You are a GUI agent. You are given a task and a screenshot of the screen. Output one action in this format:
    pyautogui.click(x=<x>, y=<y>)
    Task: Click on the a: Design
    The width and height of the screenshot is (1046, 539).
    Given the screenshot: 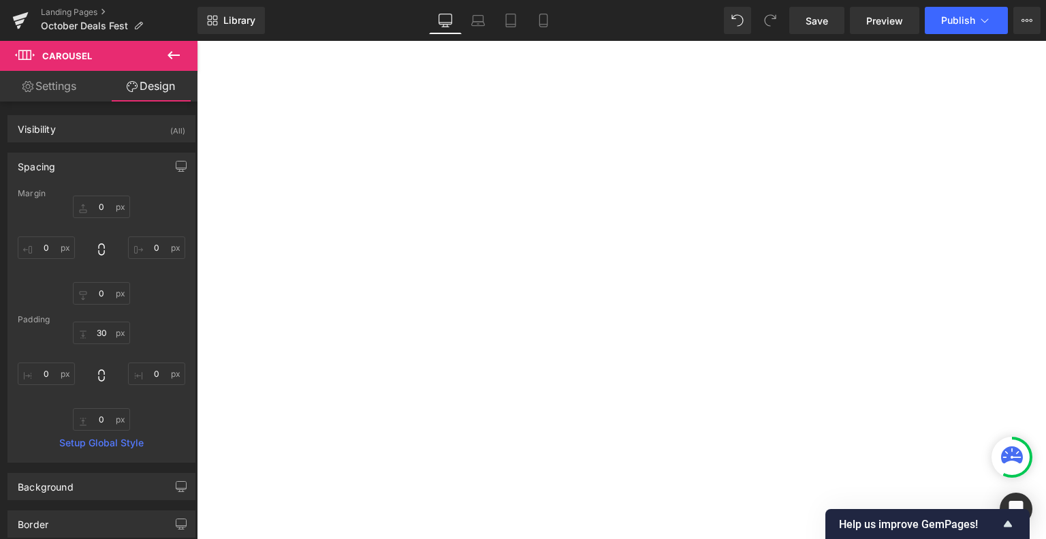 What is the action you would take?
    pyautogui.click(x=150, y=86)
    